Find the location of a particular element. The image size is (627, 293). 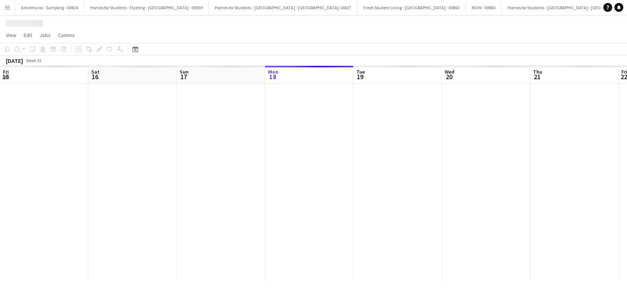

button: Adventuros - Sampling - 00824 is located at coordinates (50, 7).